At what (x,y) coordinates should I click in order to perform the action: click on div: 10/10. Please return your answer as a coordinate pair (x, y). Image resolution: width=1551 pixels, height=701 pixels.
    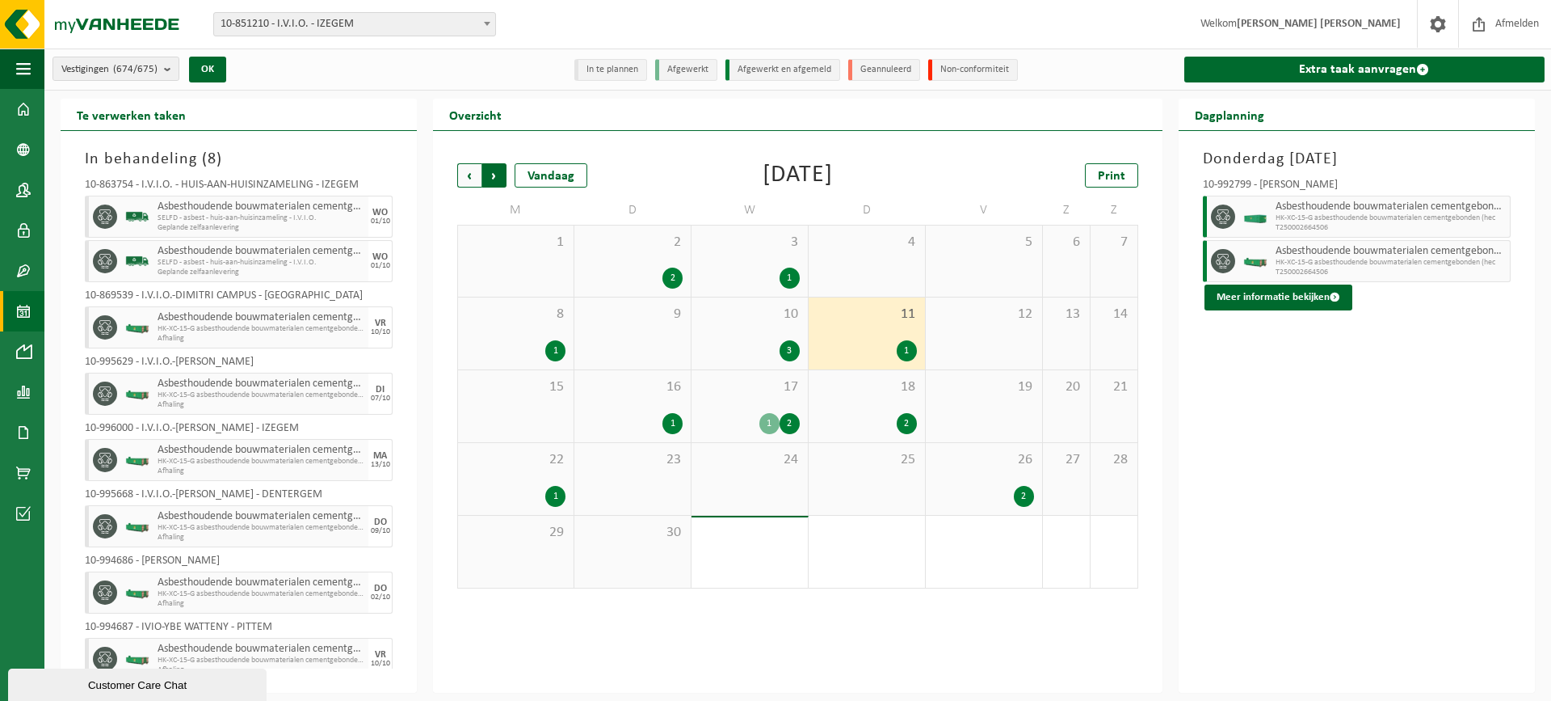
    Looking at the image, I should click on (381, 332).